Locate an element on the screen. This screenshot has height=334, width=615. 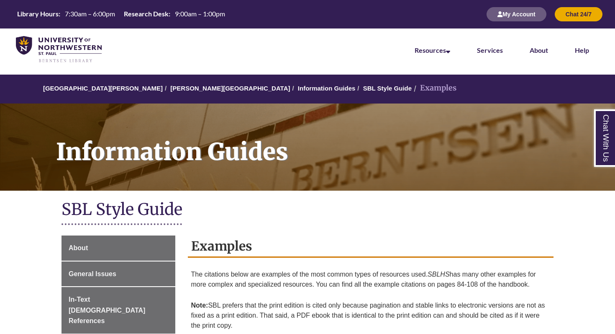
span: 9:00am – 1:00pm is located at coordinates (200, 13).